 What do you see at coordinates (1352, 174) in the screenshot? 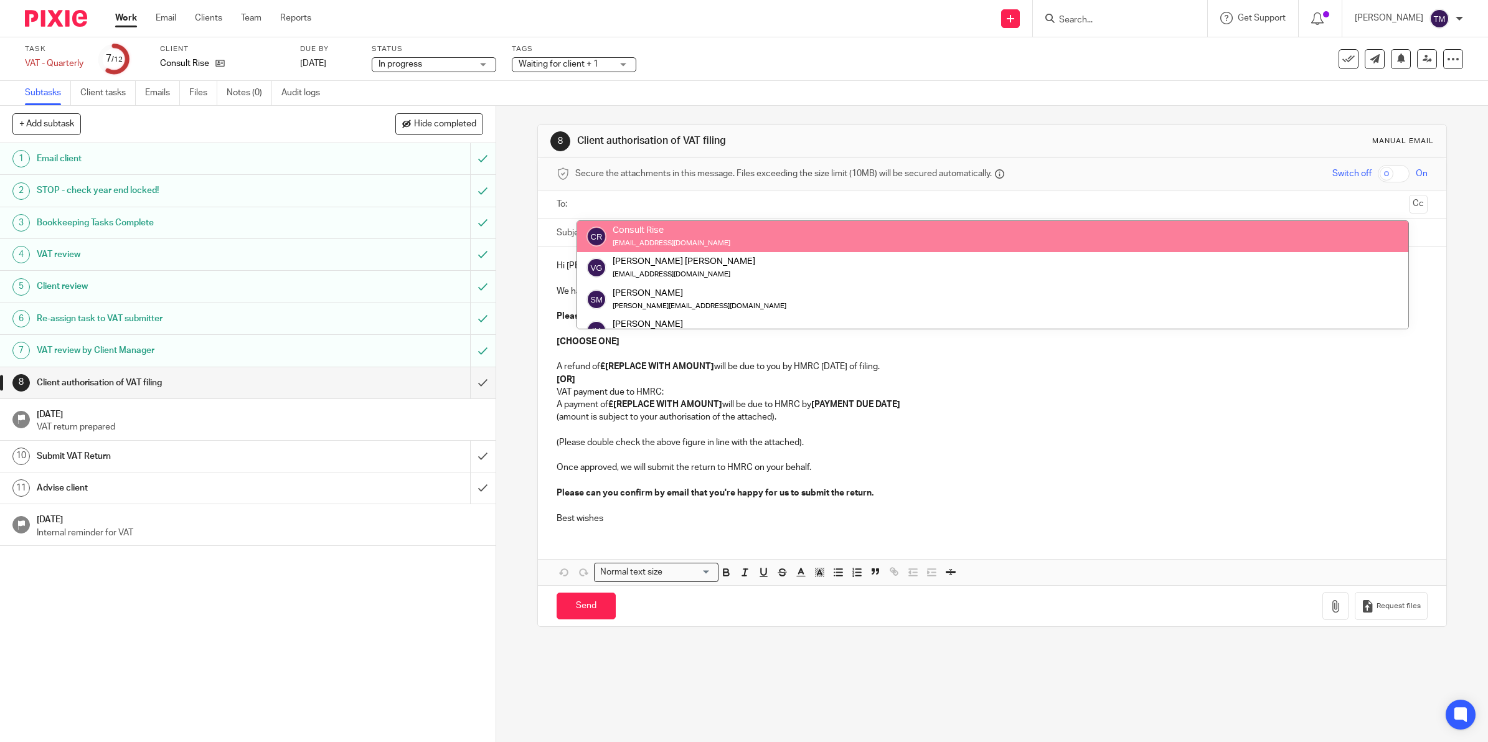
I see `span: Switch off` at bounding box center [1352, 174].